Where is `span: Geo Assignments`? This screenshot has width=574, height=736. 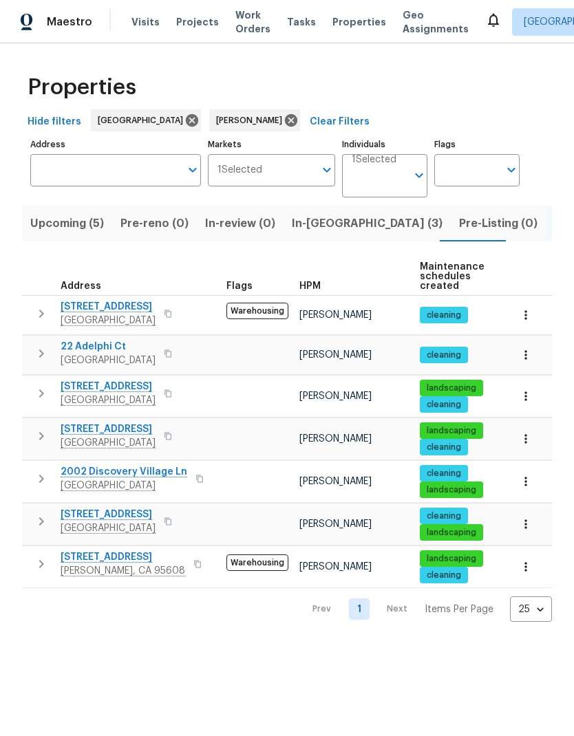 span: Geo Assignments is located at coordinates (435, 22).